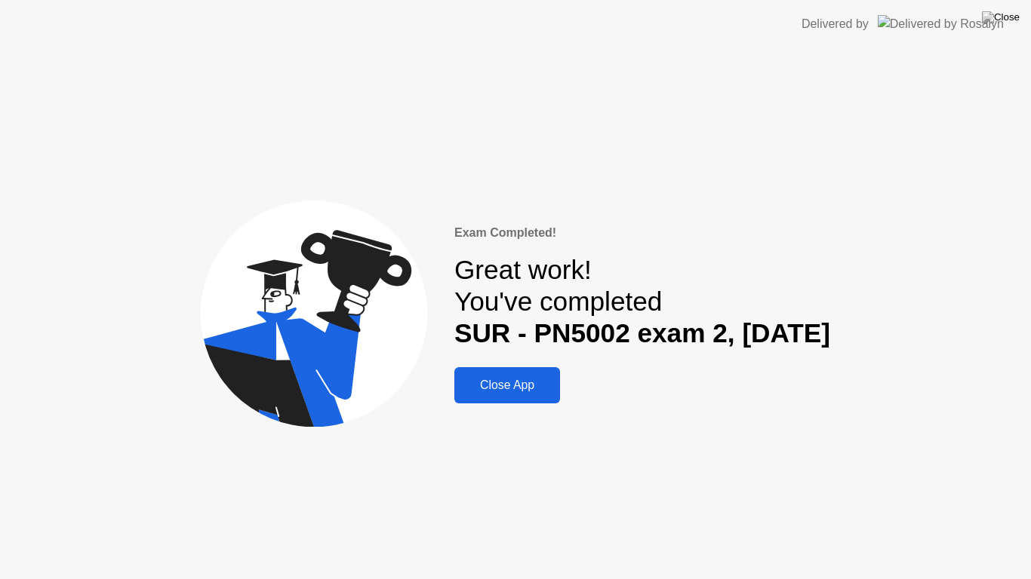 The height and width of the screenshot is (579, 1031). What do you see at coordinates (642, 233) in the screenshot?
I see `div: Exam Completed!` at bounding box center [642, 233].